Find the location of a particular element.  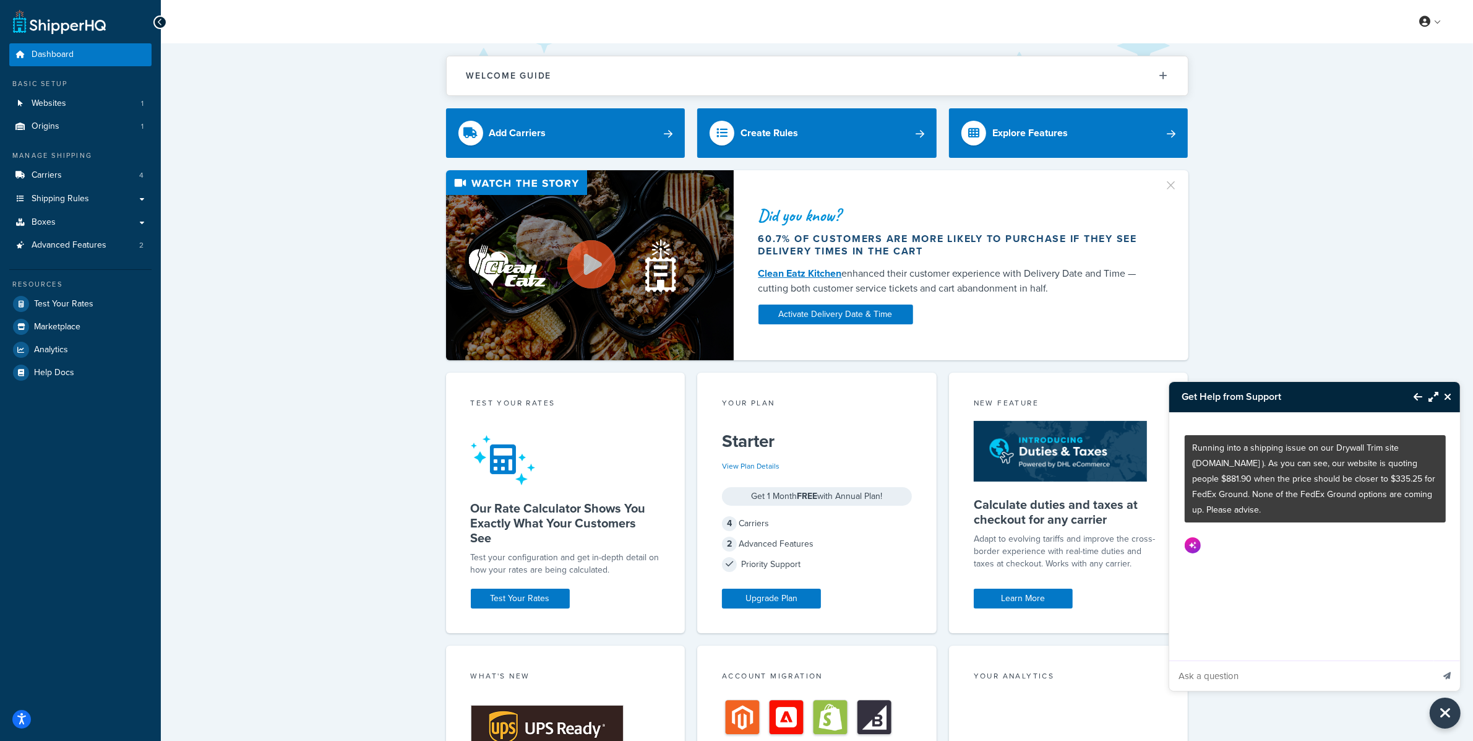

div: New Feature is located at coordinates (1068, 404).